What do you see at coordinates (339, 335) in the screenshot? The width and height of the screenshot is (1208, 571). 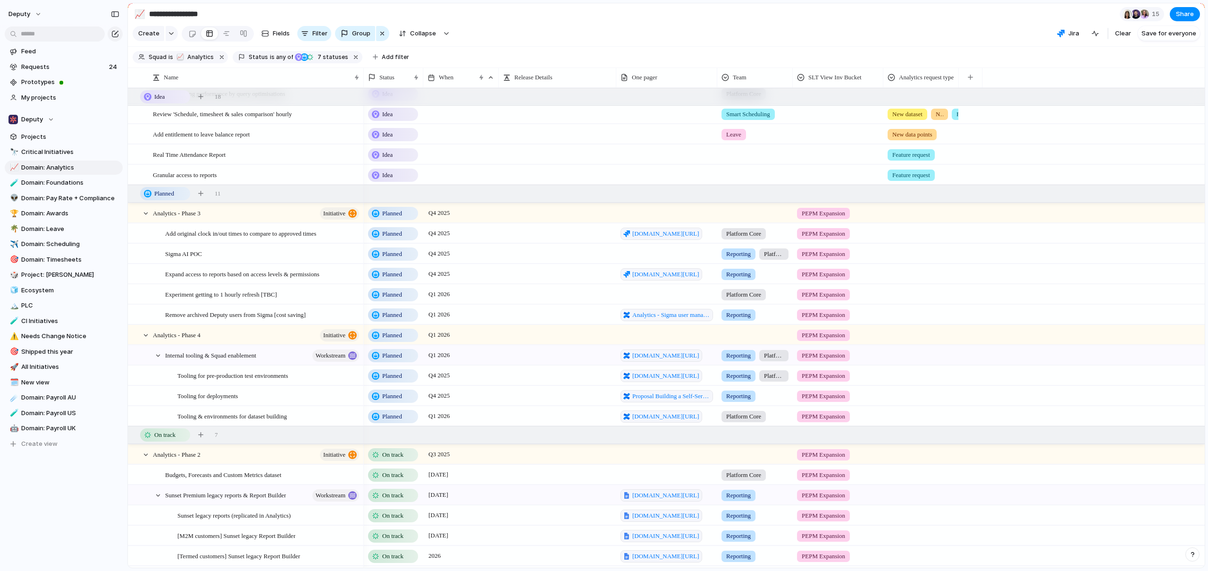 I see `button: initiative` at bounding box center [339, 335].